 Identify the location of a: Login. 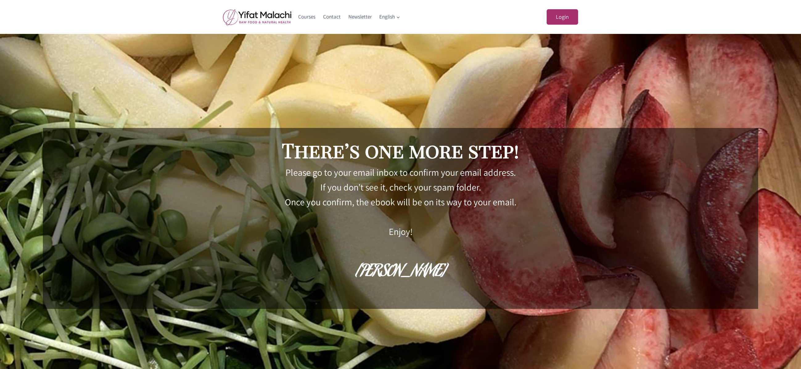
(562, 17).